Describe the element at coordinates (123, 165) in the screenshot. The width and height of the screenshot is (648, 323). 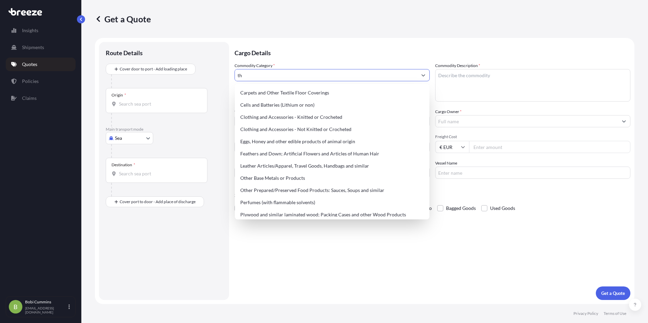
I see `div: Destination` at that location.